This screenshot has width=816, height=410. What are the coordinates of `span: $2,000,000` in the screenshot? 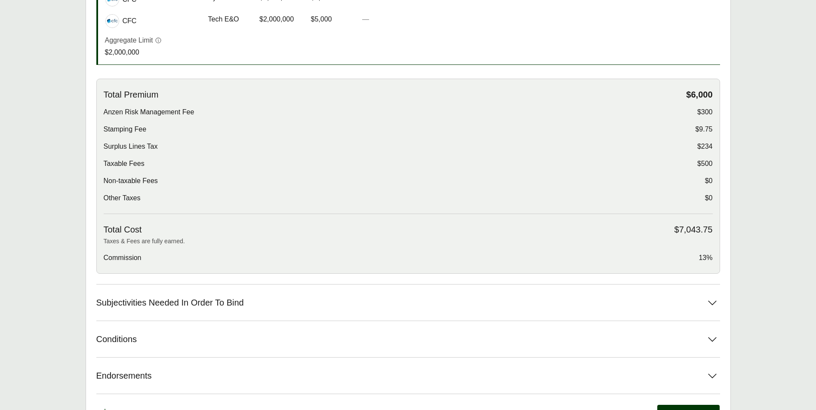 It's located at (277, 19).